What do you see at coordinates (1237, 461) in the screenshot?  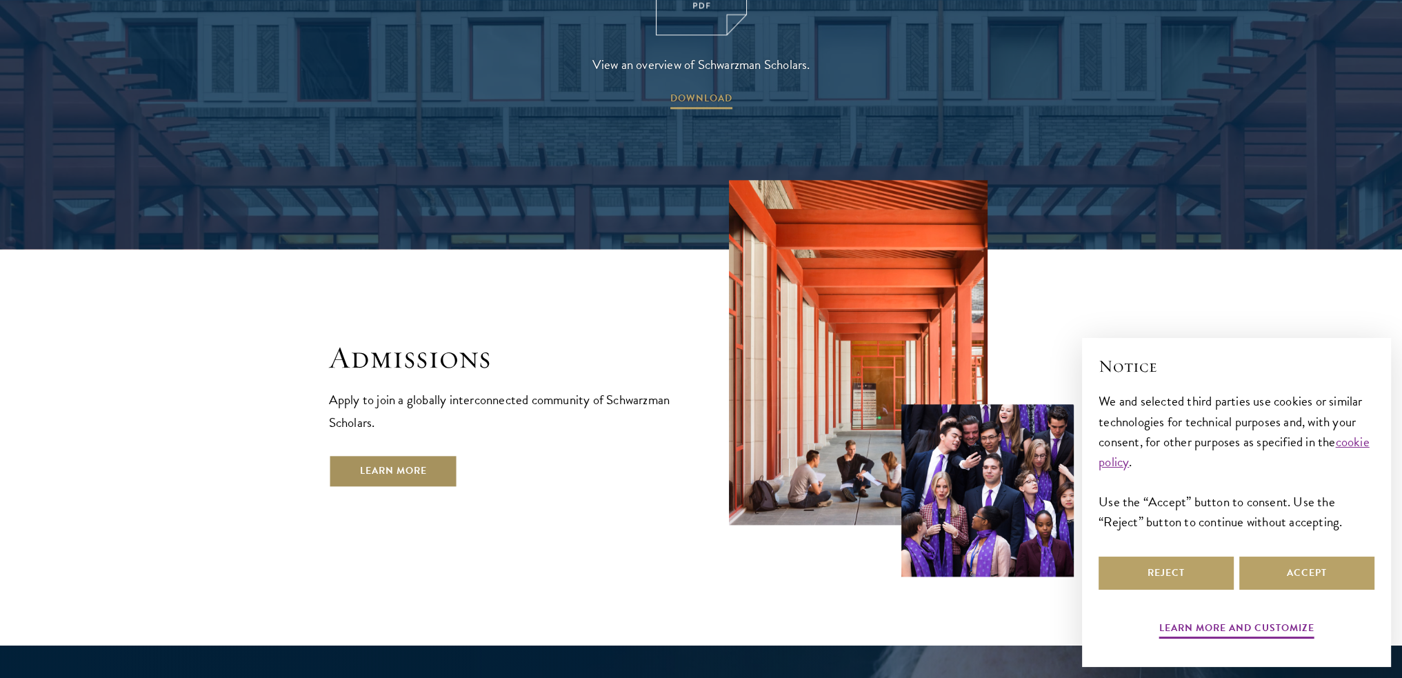 I see `div: We and selected third parties use cookies or similar technologies for technical purposes and, wit...` at bounding box center [1237, 461].